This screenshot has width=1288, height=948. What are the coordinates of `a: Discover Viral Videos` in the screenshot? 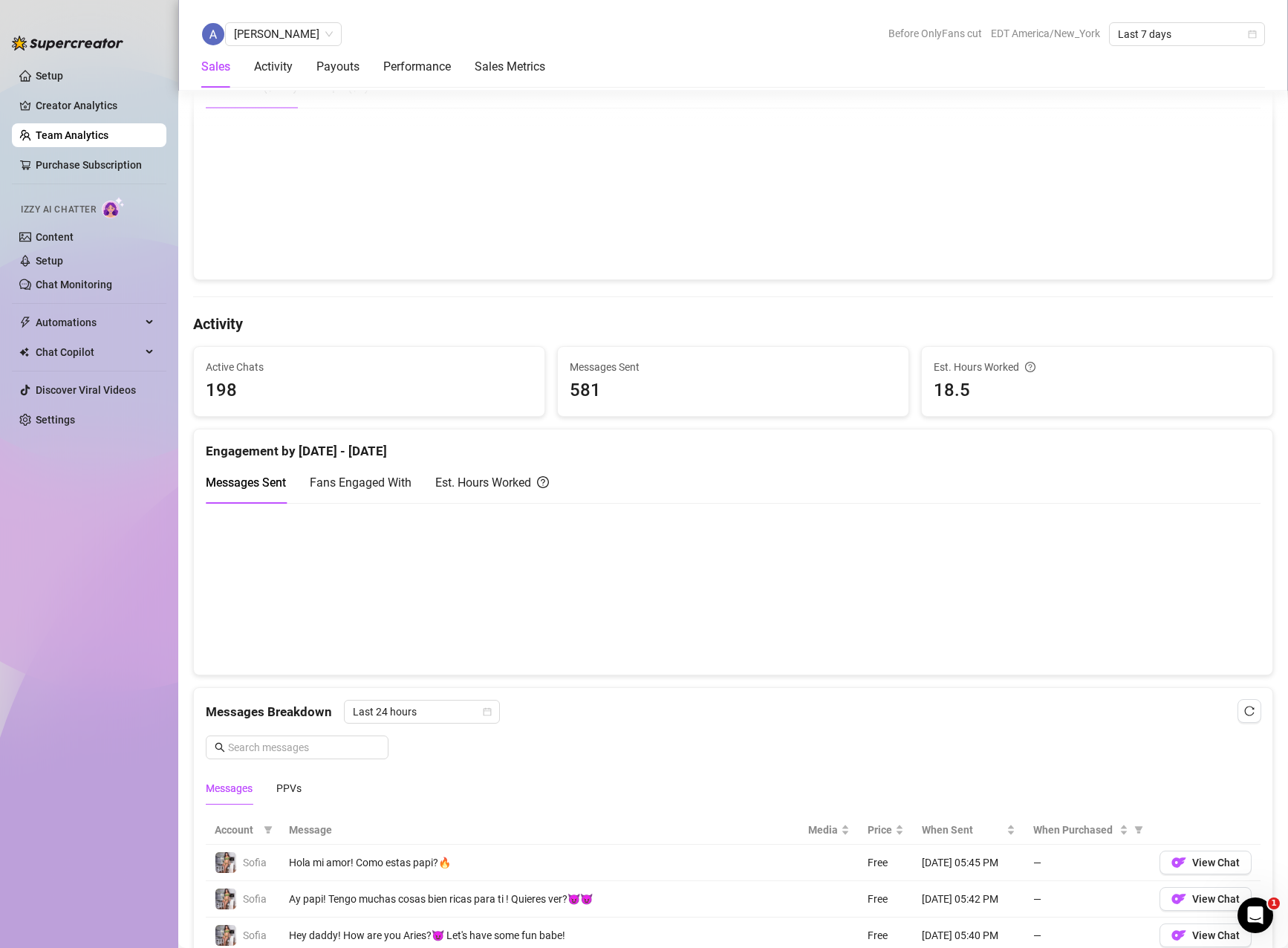 It's located at (85, 390).